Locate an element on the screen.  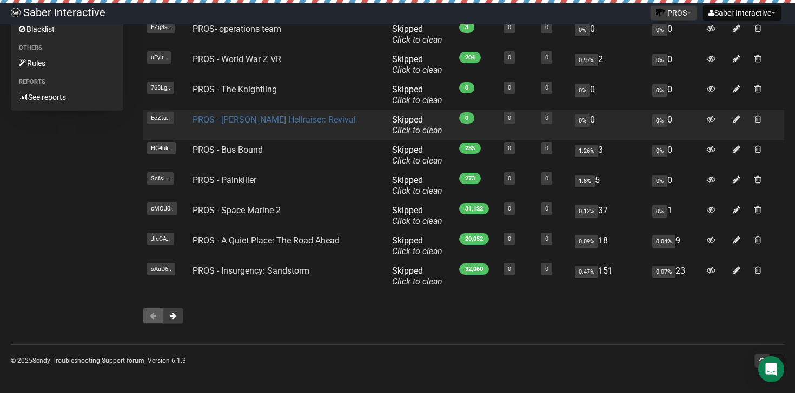
span: 0.12% is located at coordinates (586, 211).